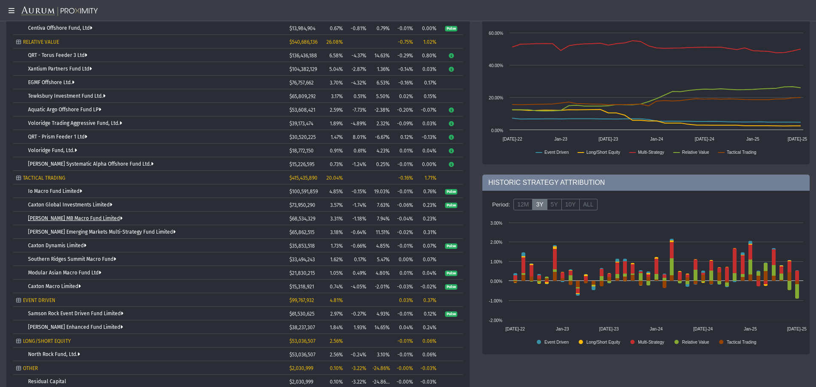 This screenshot has height=387, width=816. I want to click on span: 2.56%, so click(336, 355).